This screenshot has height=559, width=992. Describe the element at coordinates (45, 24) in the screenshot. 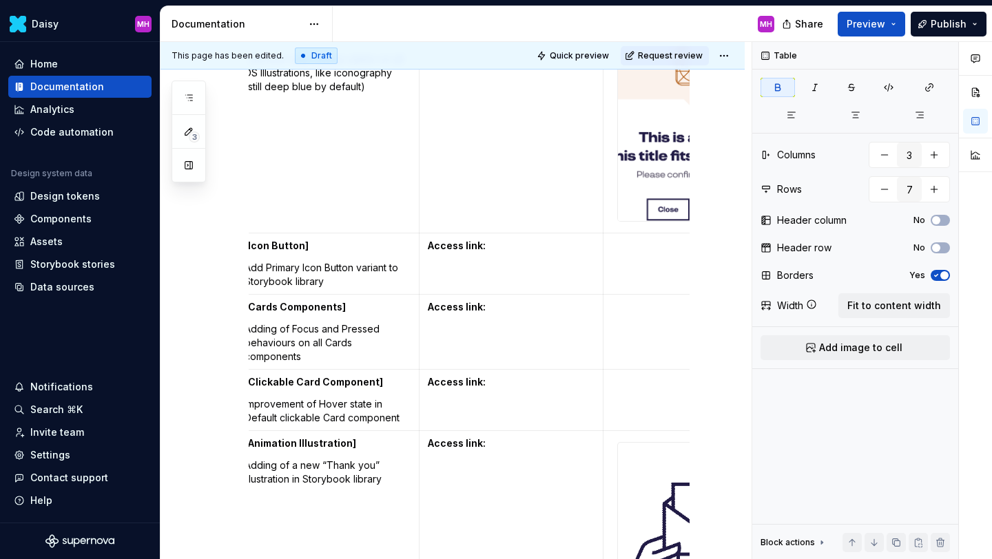

I see `div: Daisy` at that location.